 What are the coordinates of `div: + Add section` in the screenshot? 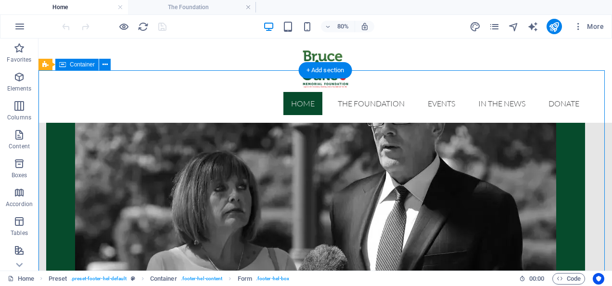 It's located at (325, 70).